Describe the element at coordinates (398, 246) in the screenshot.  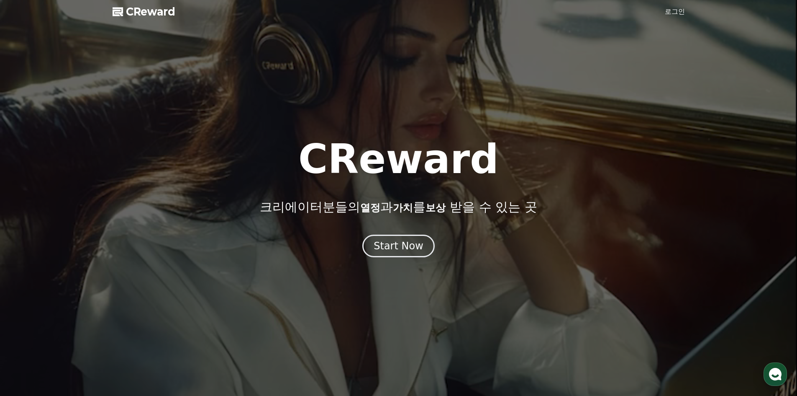
I see `button: Start Now` at that location.